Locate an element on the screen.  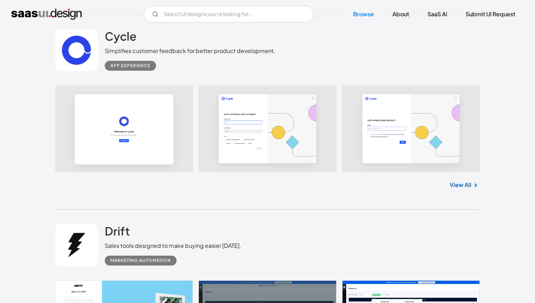
a: Cycle is located at coordinates (121, 38).